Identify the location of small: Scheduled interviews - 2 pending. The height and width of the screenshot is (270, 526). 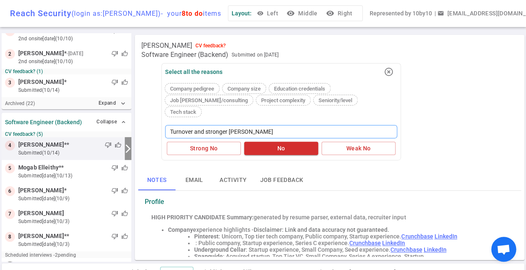
(40, 255).